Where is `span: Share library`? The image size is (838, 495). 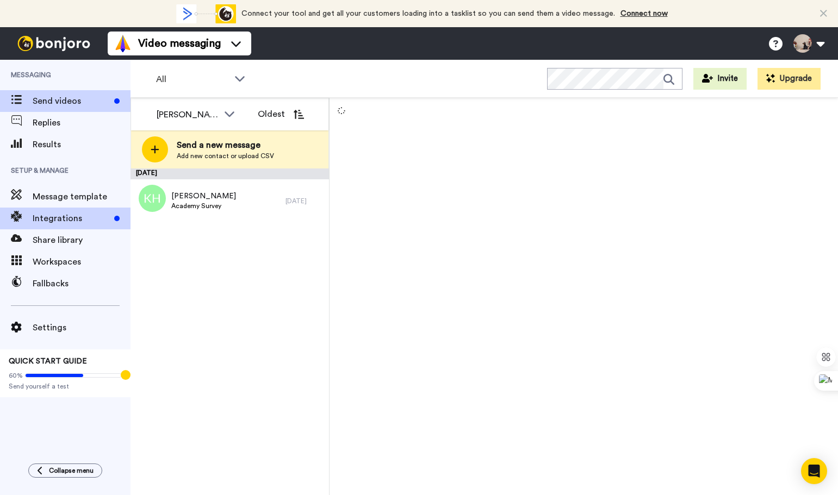 span: Share library is located at coordinates (82, 240).